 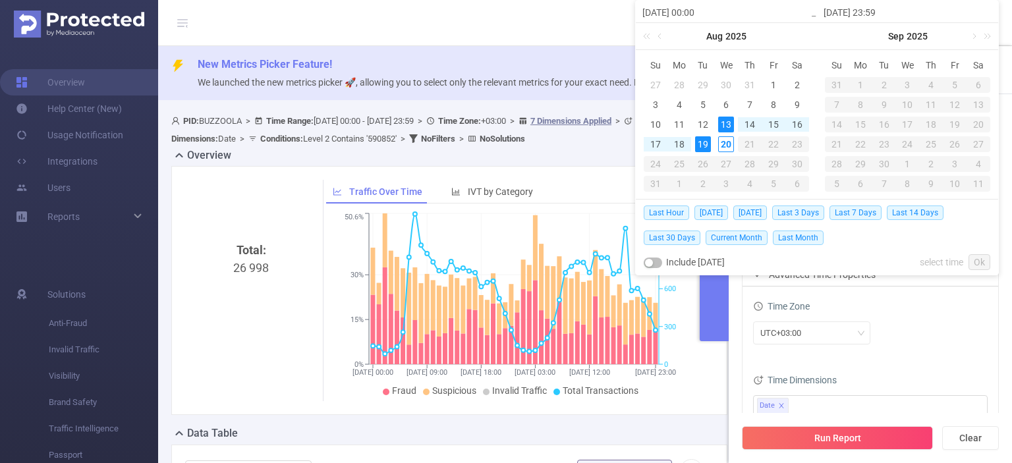 What do you see at coordinates (655, 65) in the screenshot?
I see `span: Su` at bounding box center [655, 65].